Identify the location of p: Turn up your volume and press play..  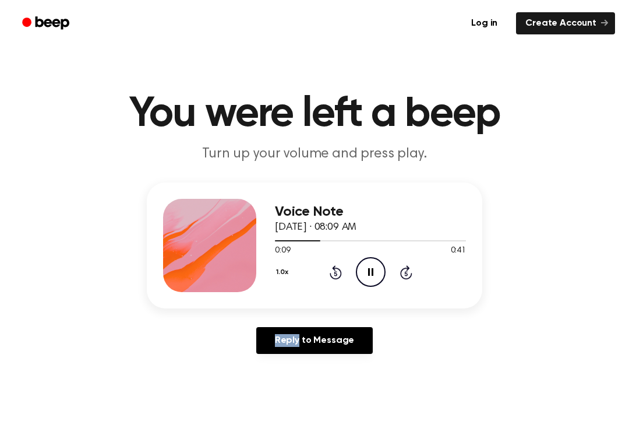
(315, 154).